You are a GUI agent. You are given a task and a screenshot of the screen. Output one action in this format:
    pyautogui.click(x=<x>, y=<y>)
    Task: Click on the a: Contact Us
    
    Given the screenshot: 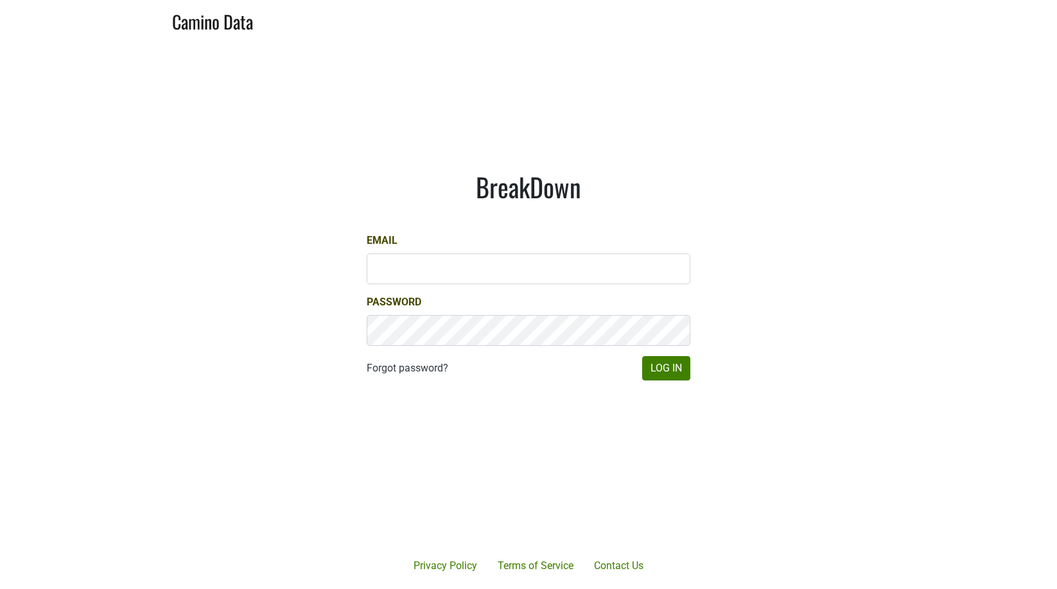 What is the action you would take?
    pyautogui.click(x=618, y=566)
    